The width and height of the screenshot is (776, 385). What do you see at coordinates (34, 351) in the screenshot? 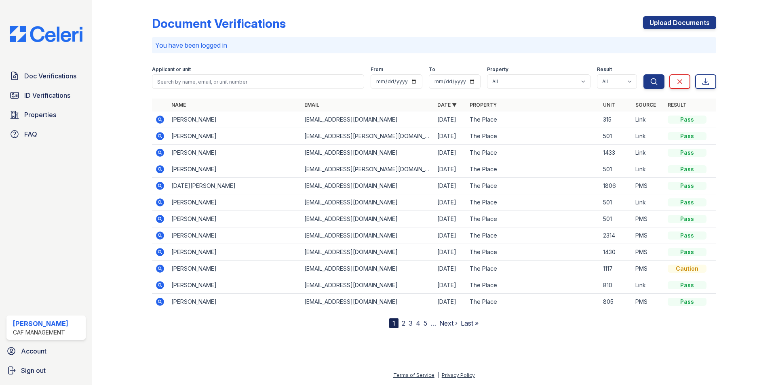
I see `span: Account` at bounding box center [34, 351].